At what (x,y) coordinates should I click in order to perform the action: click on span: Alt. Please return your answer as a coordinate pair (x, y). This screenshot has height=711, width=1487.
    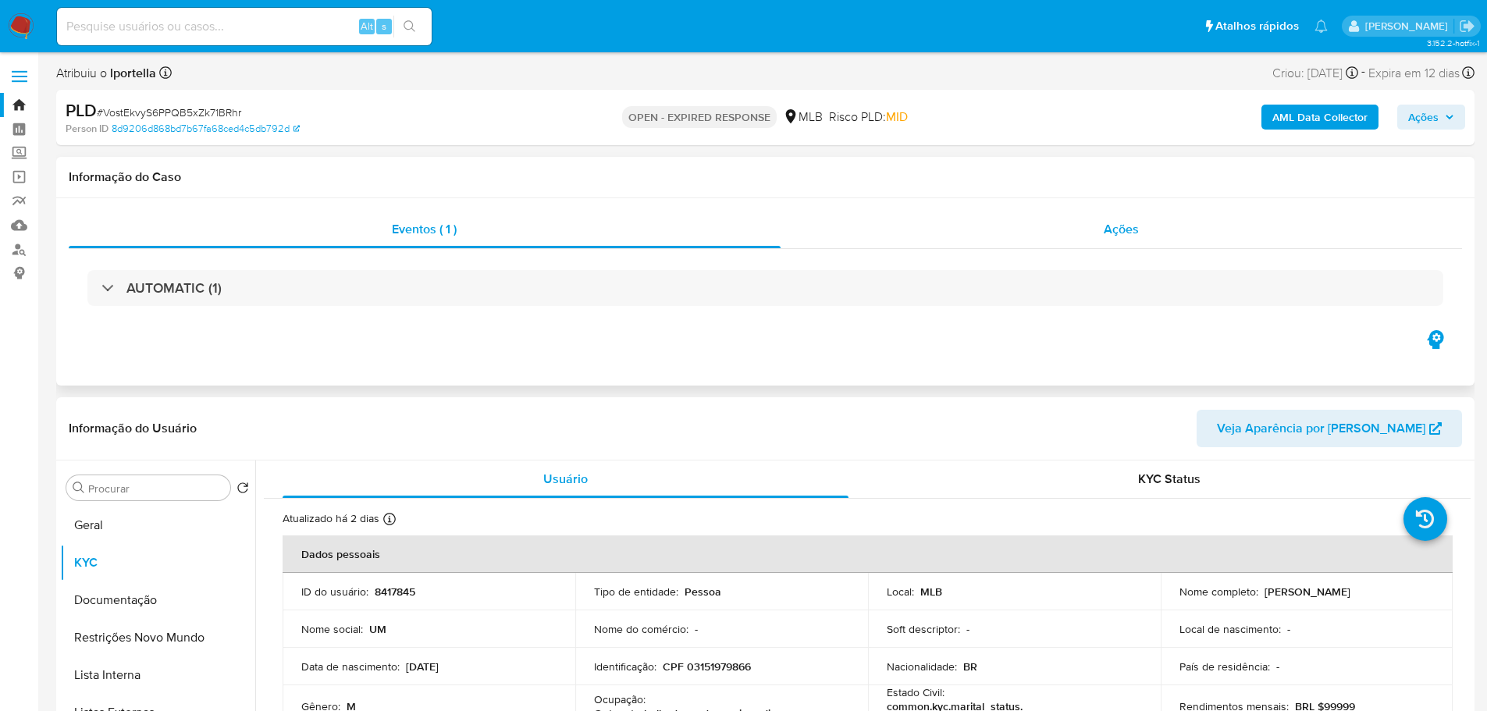
    Looking at the image, I should click on (367, 26).